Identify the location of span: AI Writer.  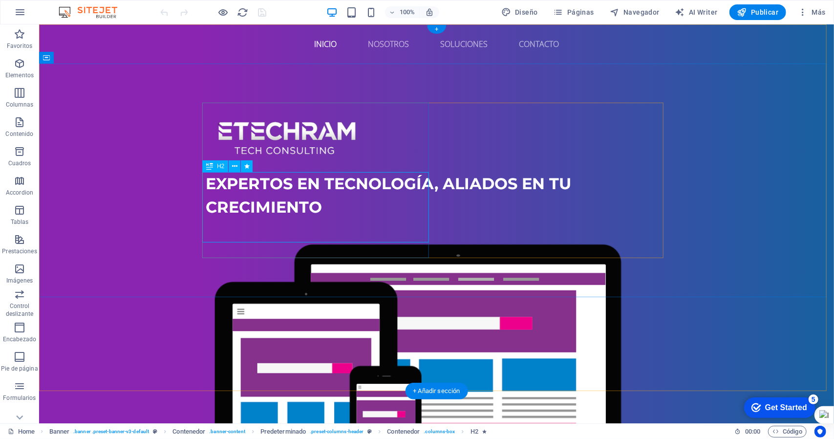
(697, 12).